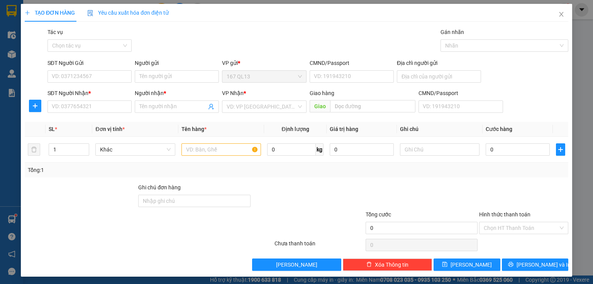 The image size is (593, 284). Describe the element at coordinates (194, 201) in the screenshot. I see `input: Ghi chú đơn hàng` at that location.